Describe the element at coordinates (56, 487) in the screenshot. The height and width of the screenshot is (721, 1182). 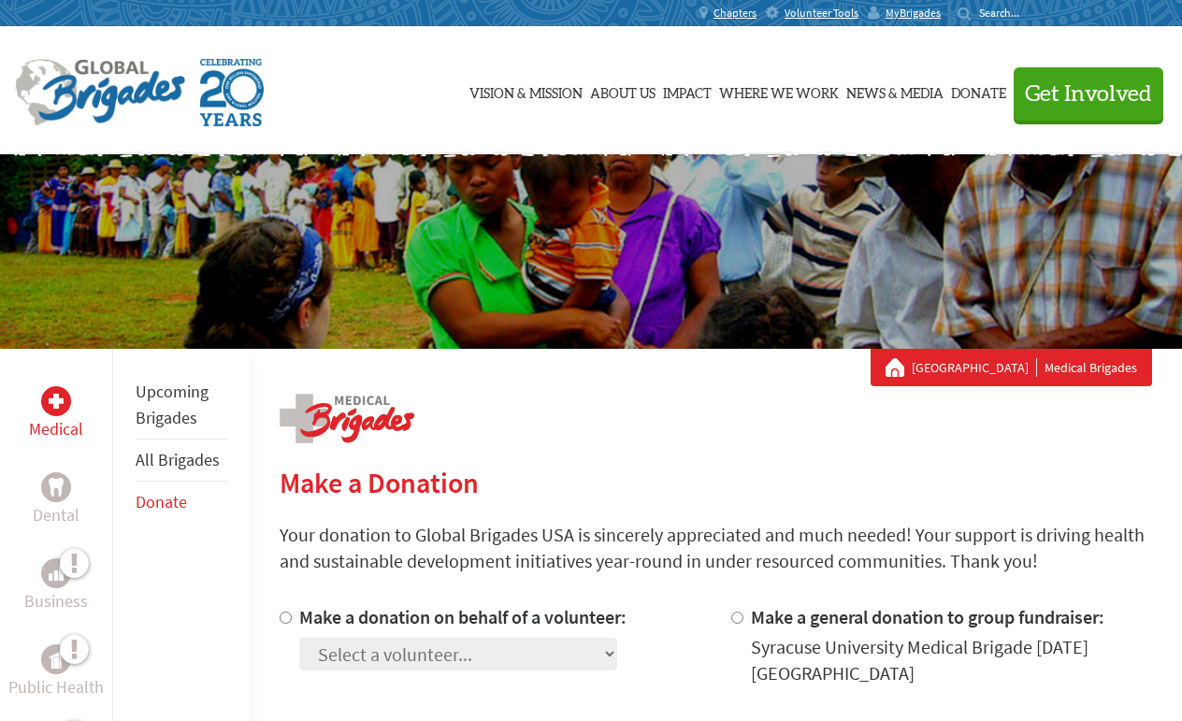
I see `div: Dental` at that location.